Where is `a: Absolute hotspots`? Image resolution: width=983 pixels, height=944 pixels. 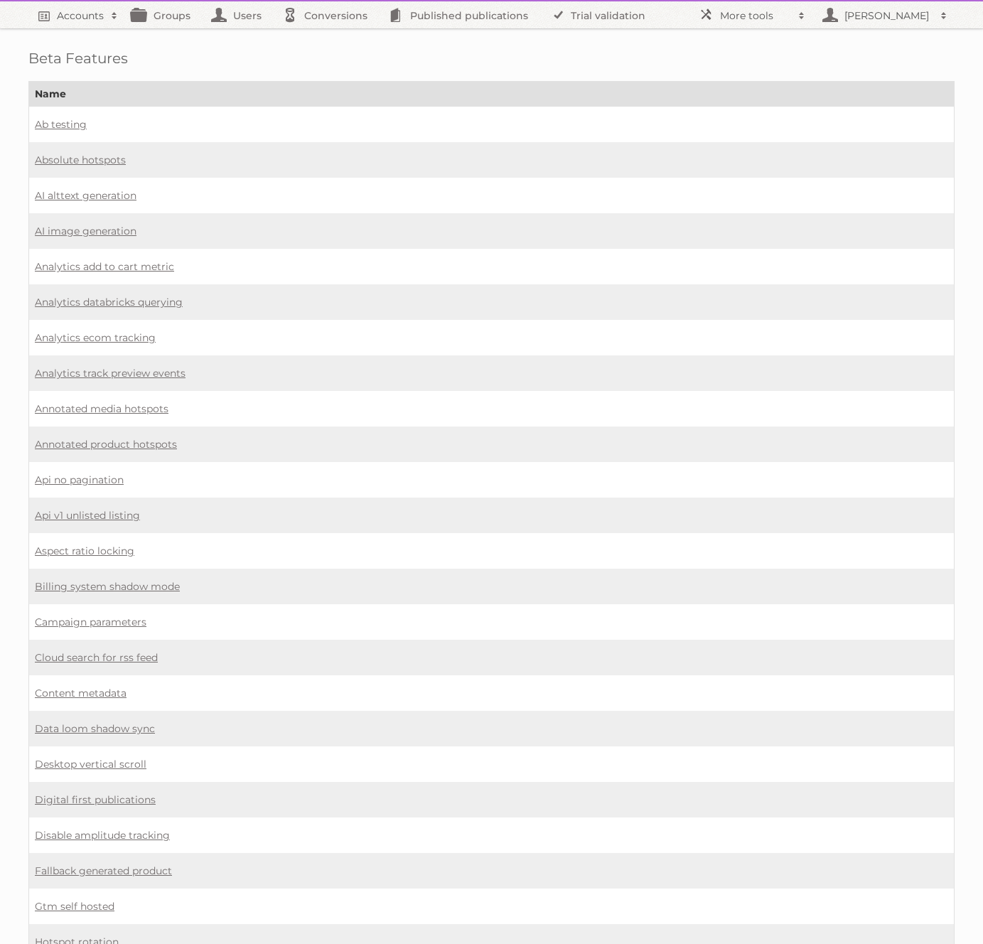 a: Absolute hotspots is located at coordinates (80, 160).